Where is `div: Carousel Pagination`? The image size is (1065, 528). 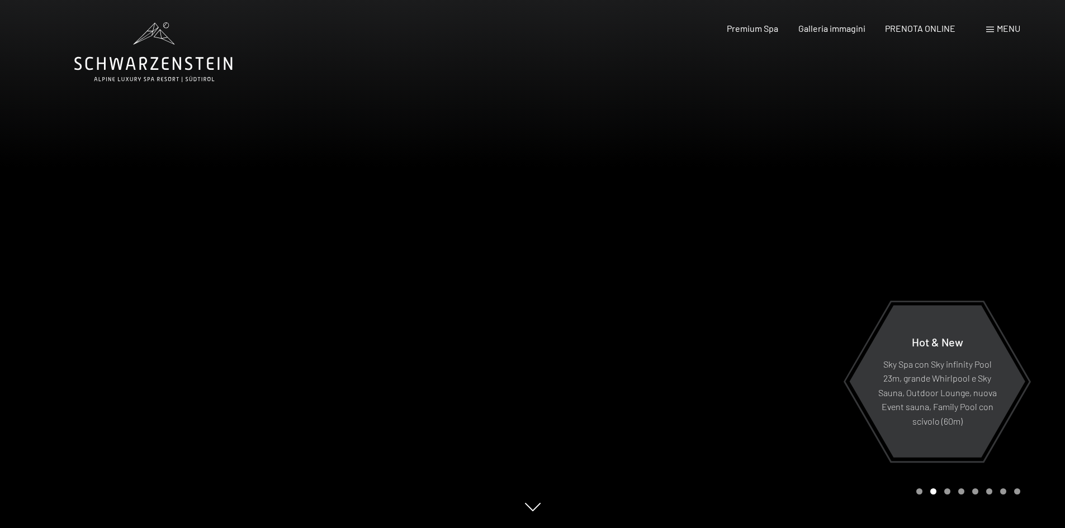 div: Carousel Pagination is located at coordinates (966, 491).